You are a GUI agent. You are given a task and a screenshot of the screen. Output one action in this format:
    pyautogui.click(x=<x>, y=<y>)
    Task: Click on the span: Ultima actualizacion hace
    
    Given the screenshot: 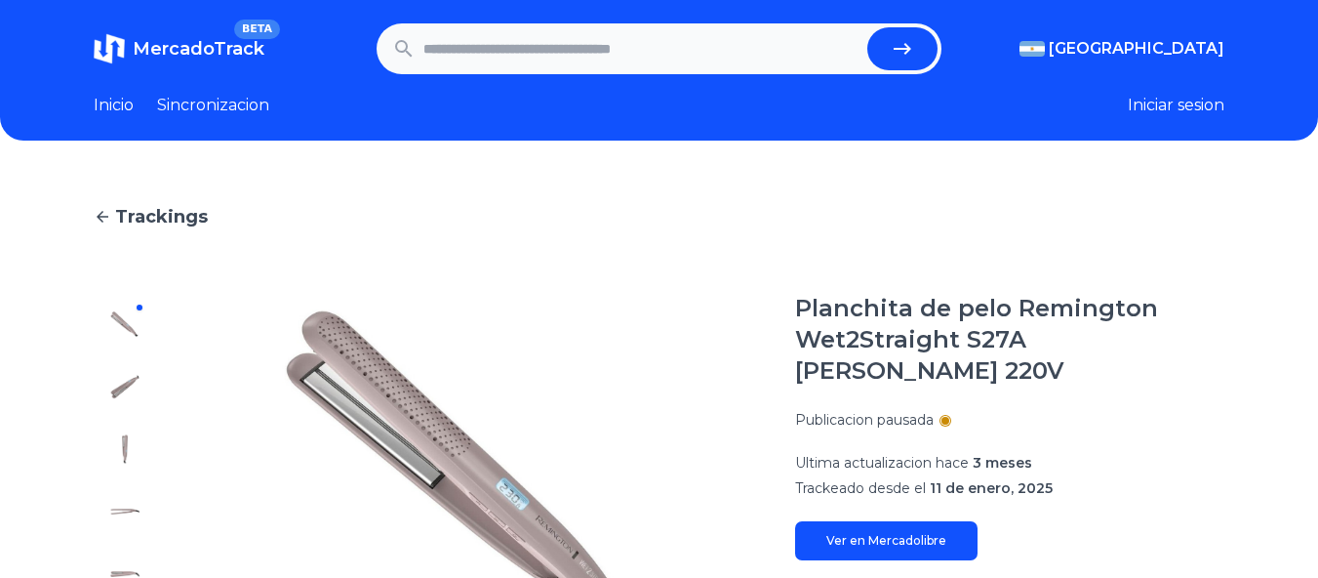 What is the action you would take?
    pyautogui.click(x=882, y=462)
    